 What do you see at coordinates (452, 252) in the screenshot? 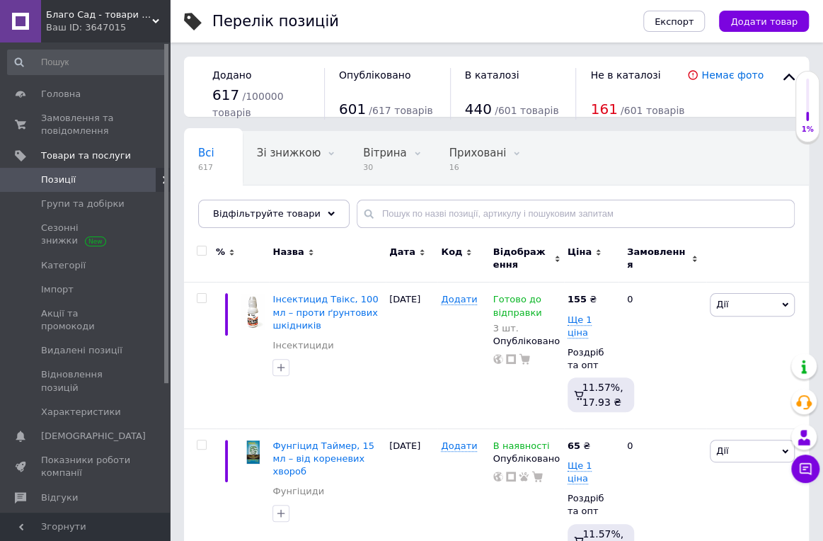
I see `span: Код` at bounding box center [452, 252].